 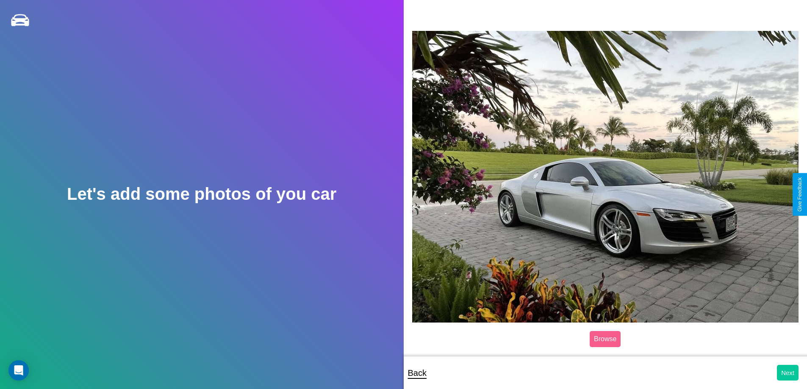 What do you see at coordinates (799, 194) in the screenshot?
I see `div: Give Feedback` at bounding box center [799, 194].